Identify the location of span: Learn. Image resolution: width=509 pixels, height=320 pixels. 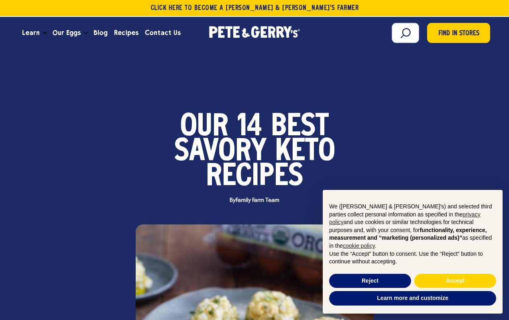
(31, 33).